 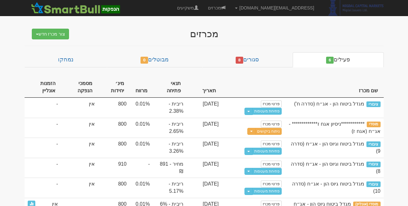 What do you see at coordinates (204, 87) in the screenshot?
I see `th: תאריך` at bounding box center [204, 87].